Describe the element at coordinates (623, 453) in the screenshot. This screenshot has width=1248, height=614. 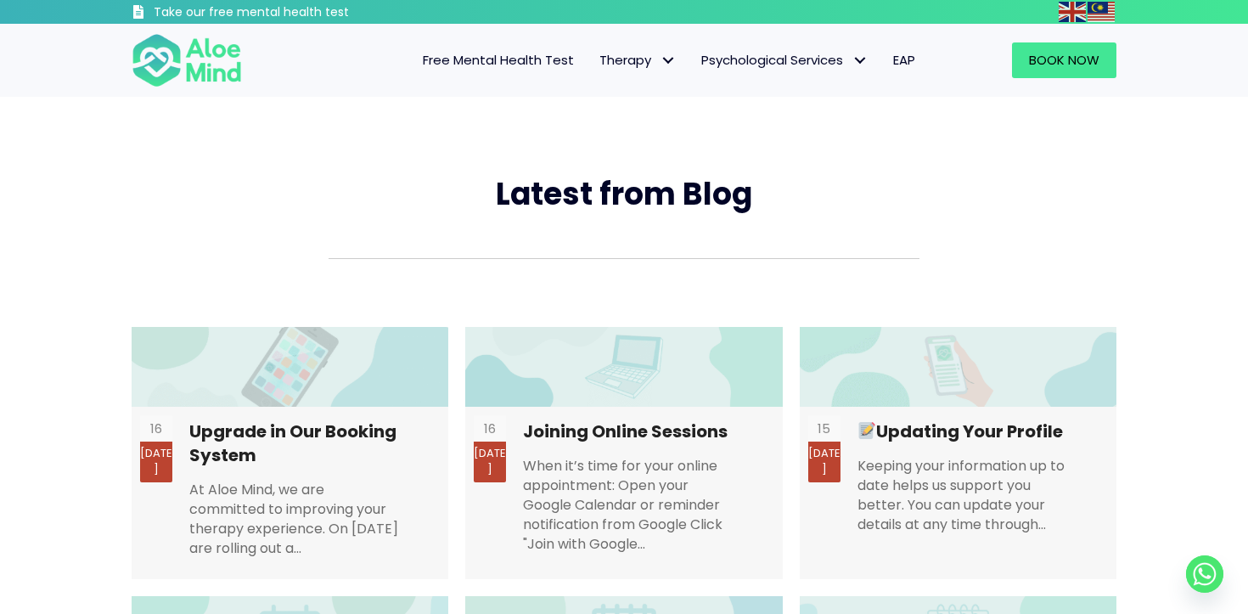
I see `a: Joining Online Sessions` at that location.